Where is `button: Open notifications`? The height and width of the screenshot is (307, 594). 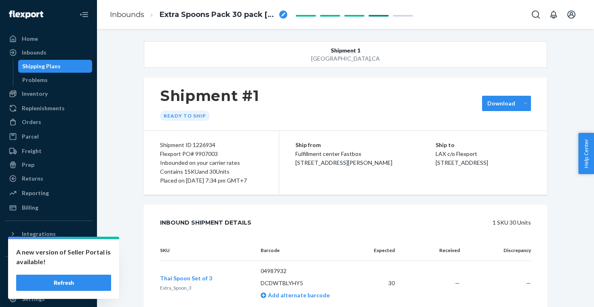
button: Open notifications is located at coordinates (553, 15).